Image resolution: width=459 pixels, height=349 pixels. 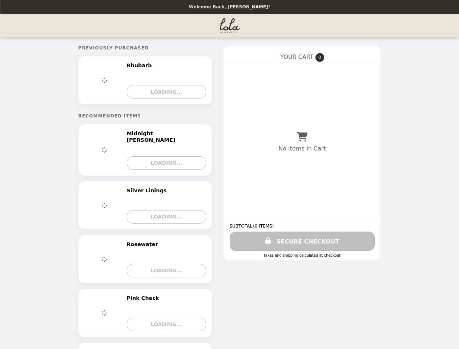 What do you see at coordinates (144, 298) in the screenshot?
I see `h2: Pink Check` at bounding box center [144, 298].